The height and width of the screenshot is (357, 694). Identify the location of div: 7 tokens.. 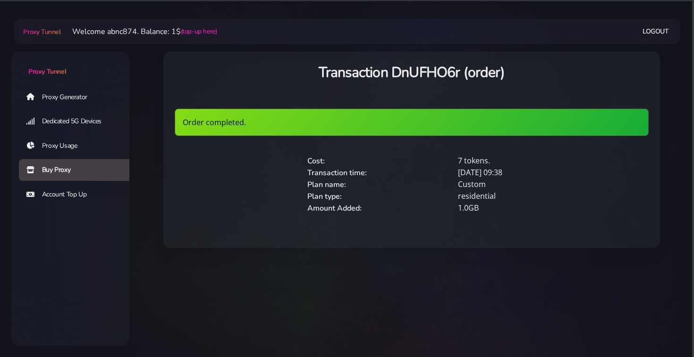
(528, 161).